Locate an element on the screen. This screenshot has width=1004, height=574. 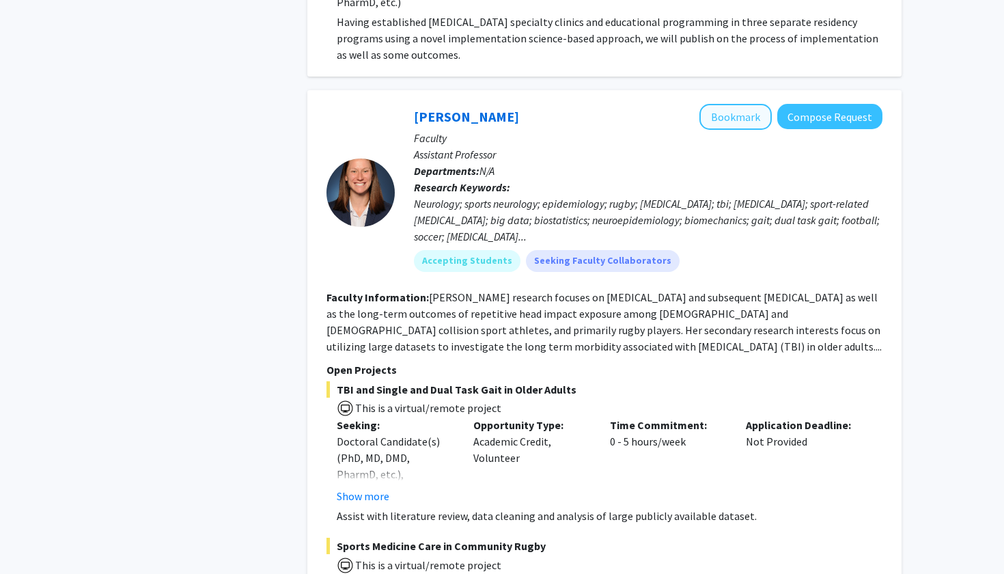
b: Faculty Information: is located at coordinates (378, 297).